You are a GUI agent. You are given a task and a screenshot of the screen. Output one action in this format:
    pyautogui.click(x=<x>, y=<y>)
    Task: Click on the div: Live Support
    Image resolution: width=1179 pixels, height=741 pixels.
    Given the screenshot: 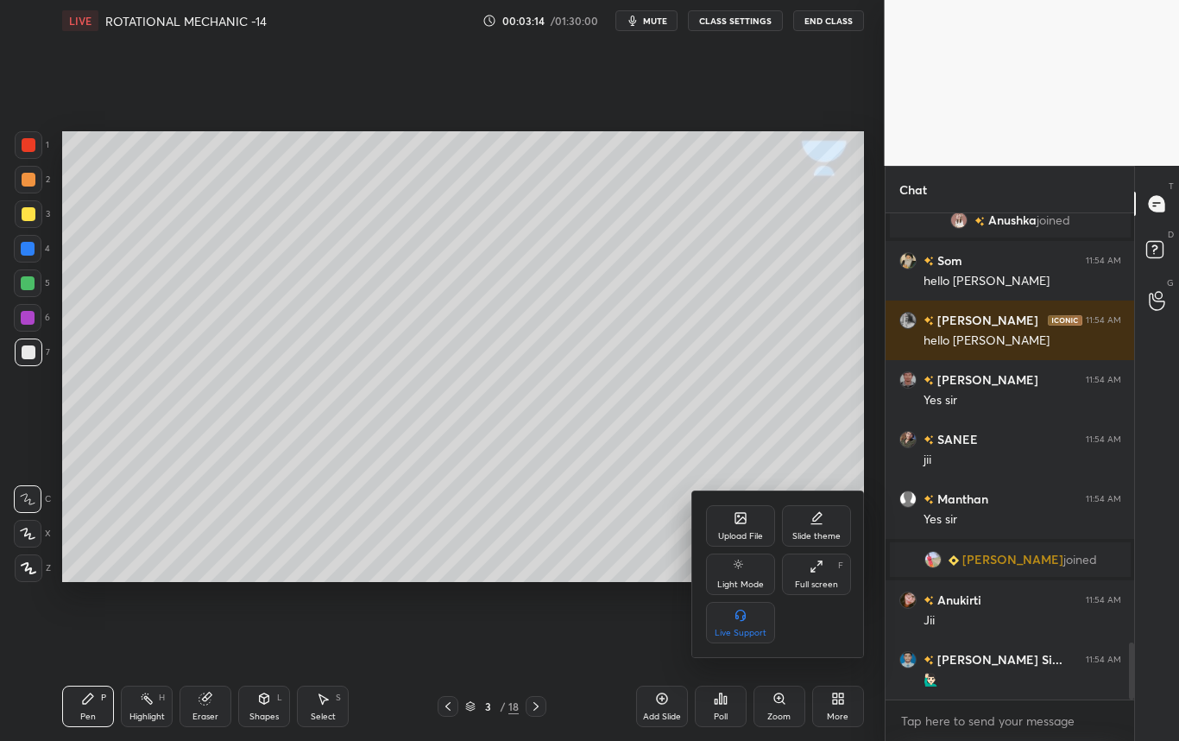 What is the action you would take?
    pyautogui.click(x=741, y=633)
    